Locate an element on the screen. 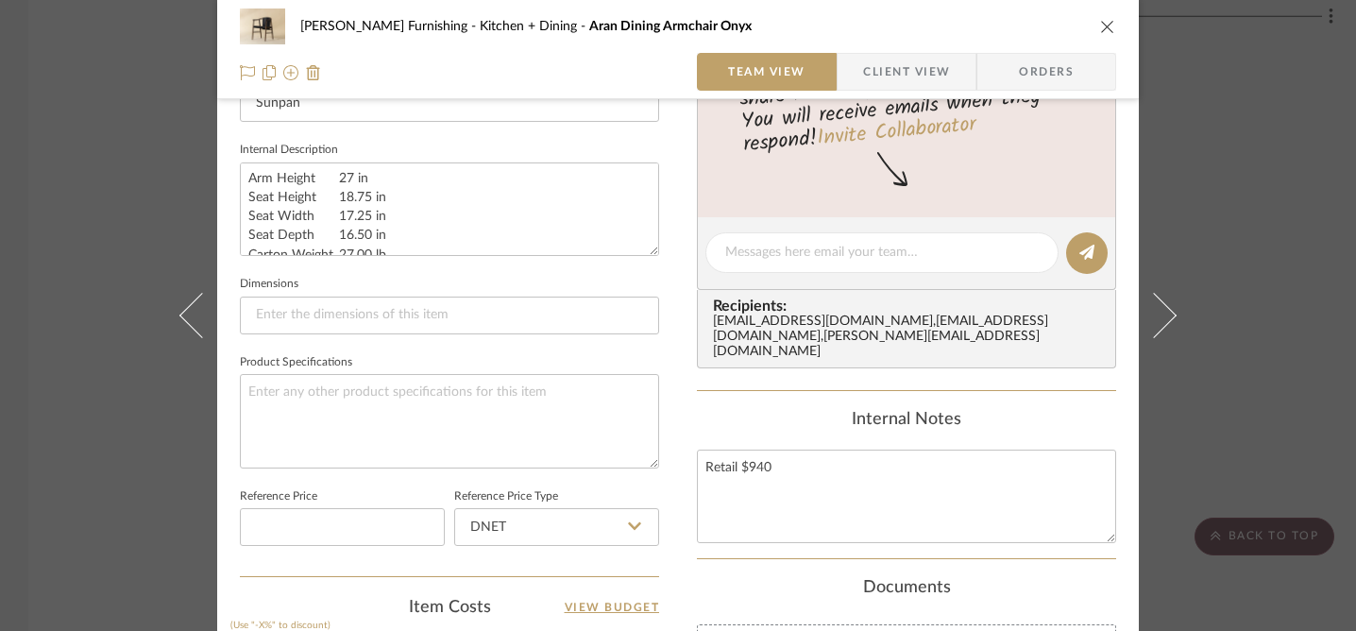 This screenshot has height=631, width=1356. span: Aran Dining Armchair Onyx is located at coordinates (670, 26).